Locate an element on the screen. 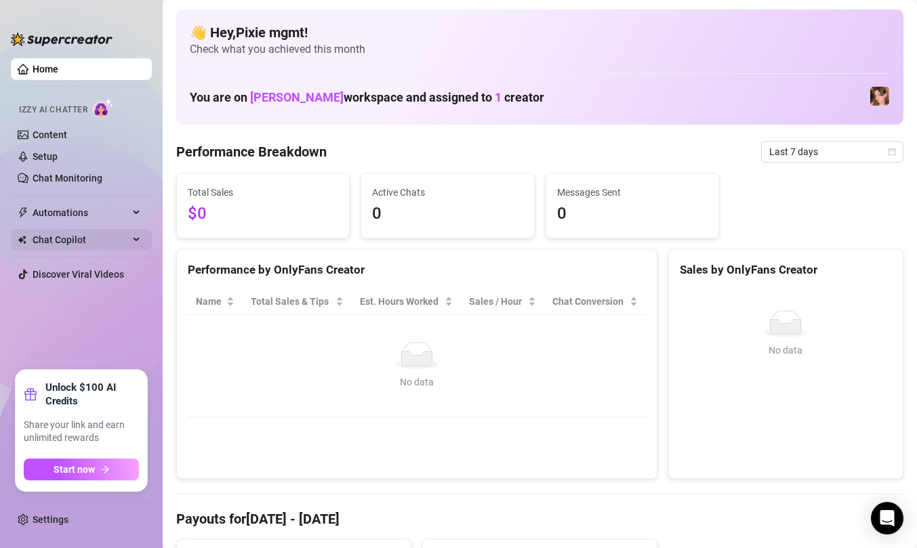 The height and width of the screenshot is (548, 917). span: Izzy AI Chatter is located at coordinates (53, 110).